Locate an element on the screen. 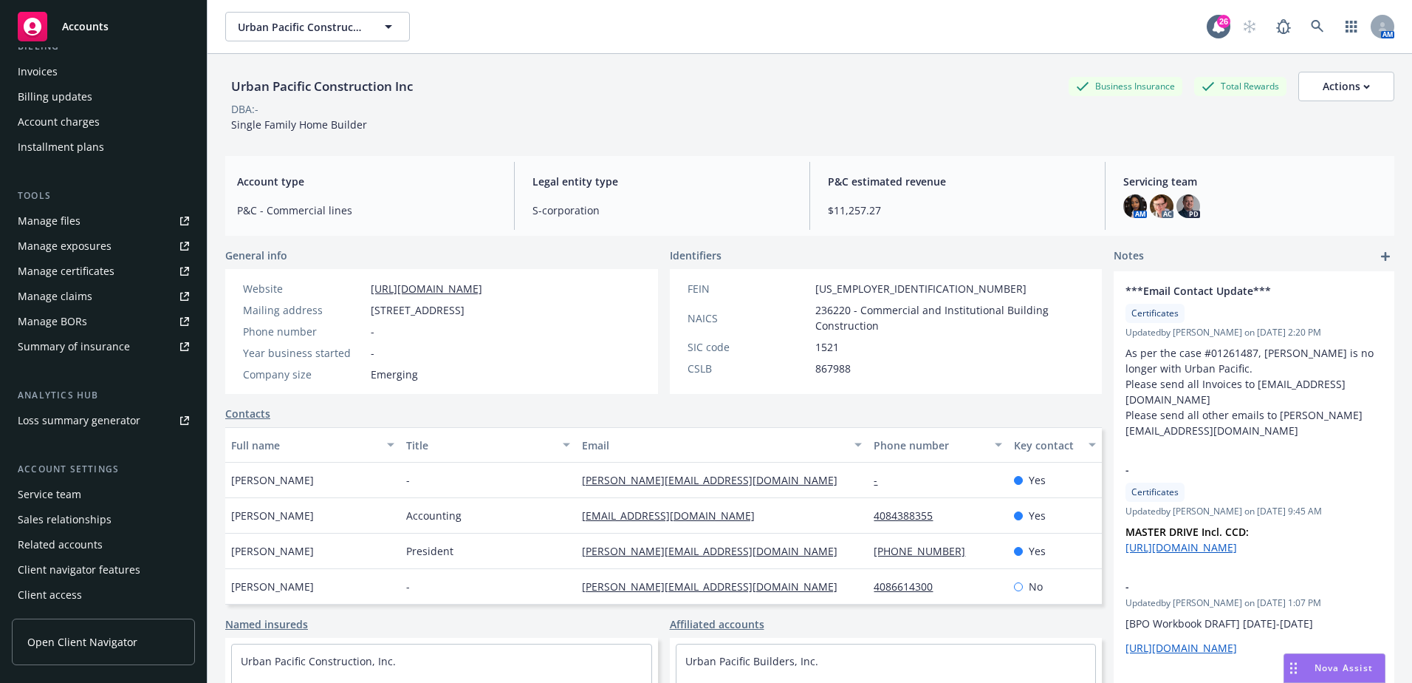  a: Search is located at coordinates (1318, 27).